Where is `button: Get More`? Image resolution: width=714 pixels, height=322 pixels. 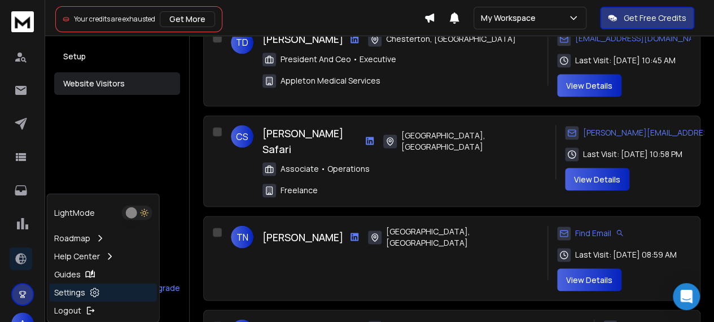
button: Get More is located at coordinates (187, 19).